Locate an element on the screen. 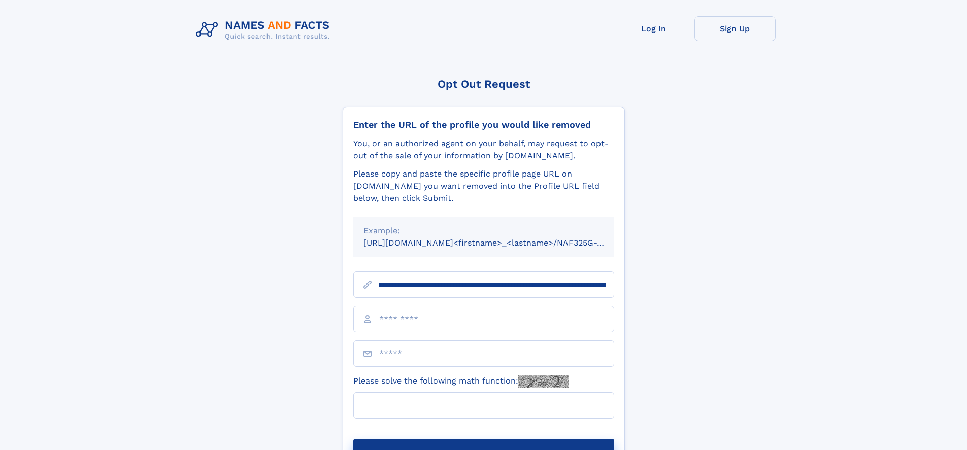  img: Logo Names and Facts is located at coordinates (265, 30).